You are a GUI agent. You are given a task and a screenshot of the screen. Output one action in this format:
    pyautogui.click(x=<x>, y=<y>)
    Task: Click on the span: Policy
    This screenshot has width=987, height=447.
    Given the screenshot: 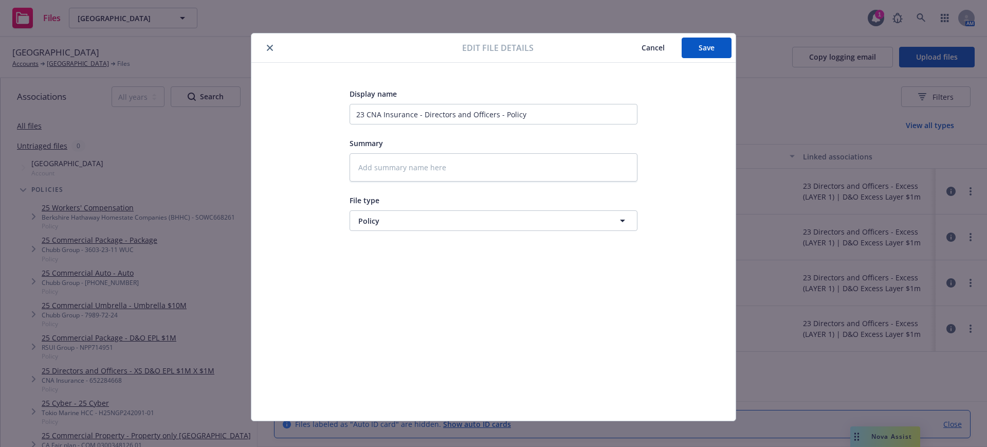 What is the action you would take?
    pyautogui.click(x=474, y=221)
    